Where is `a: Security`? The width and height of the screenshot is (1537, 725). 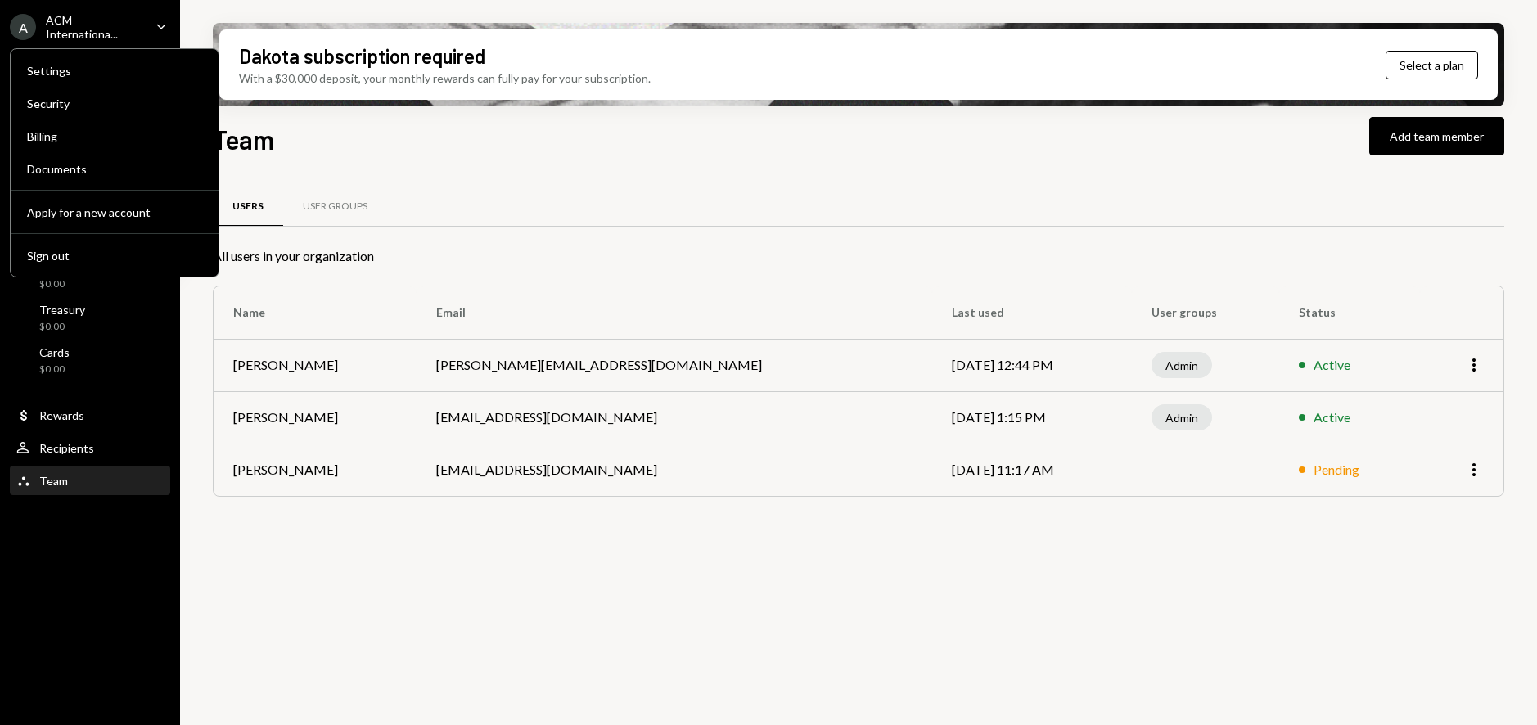 a: Security is located at coordinates (115, 103).